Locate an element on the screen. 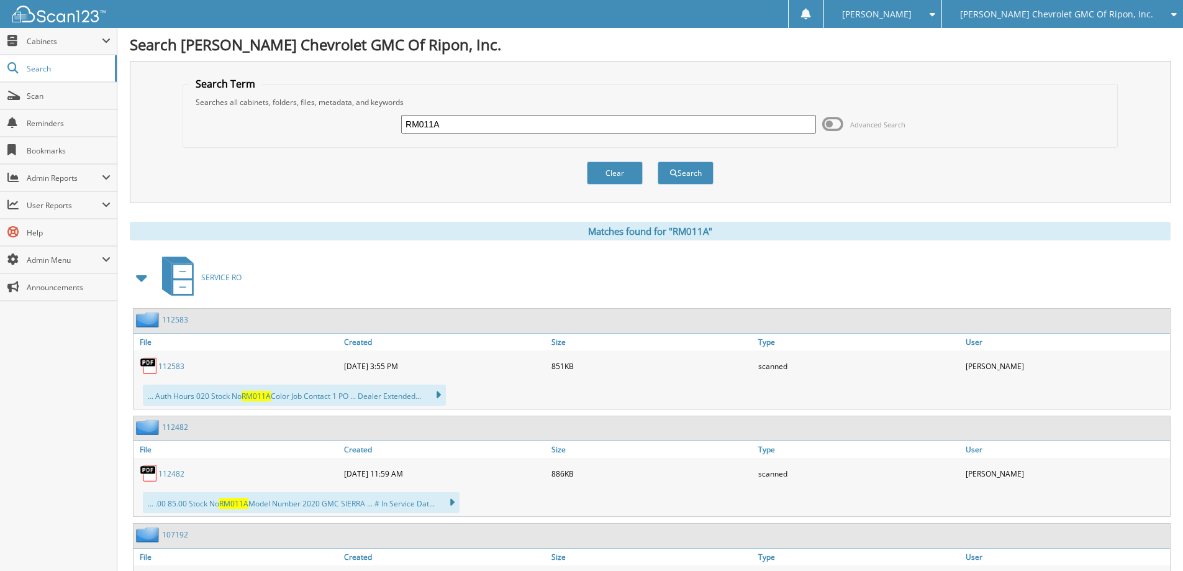 The image size is (1183, 571). div: Searches all cabinets, folders, files, metadata, and keywords is located at coordinates (650, 102).